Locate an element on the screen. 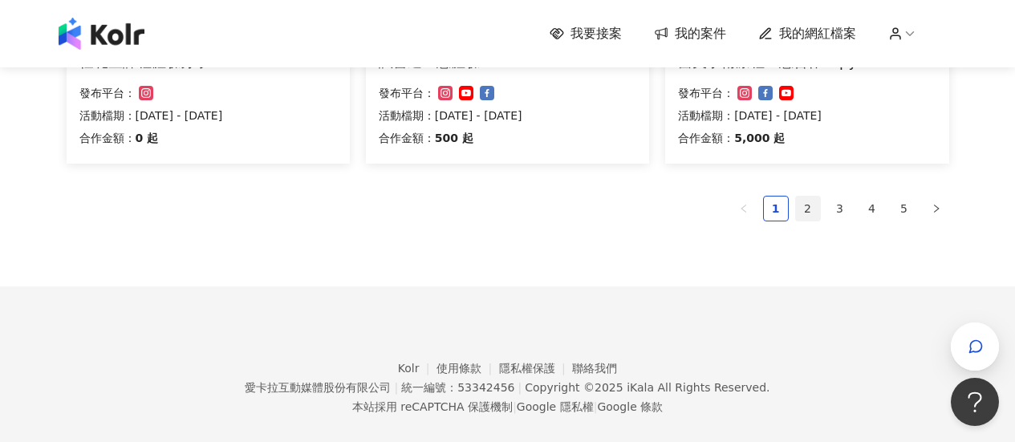 The height and width of the screenshot is (442, 1015). a: 5 is located at coordinates (905, 209).